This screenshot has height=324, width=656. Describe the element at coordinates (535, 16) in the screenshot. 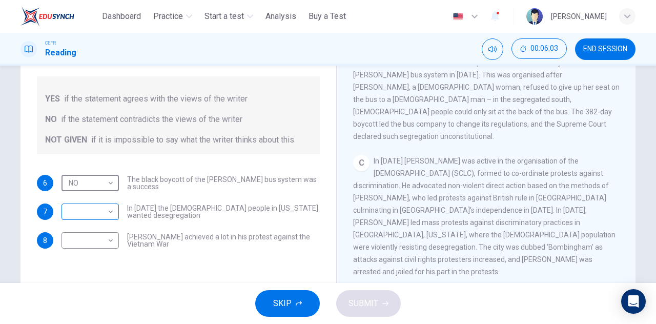

I see `img: Profile picture` at that location.